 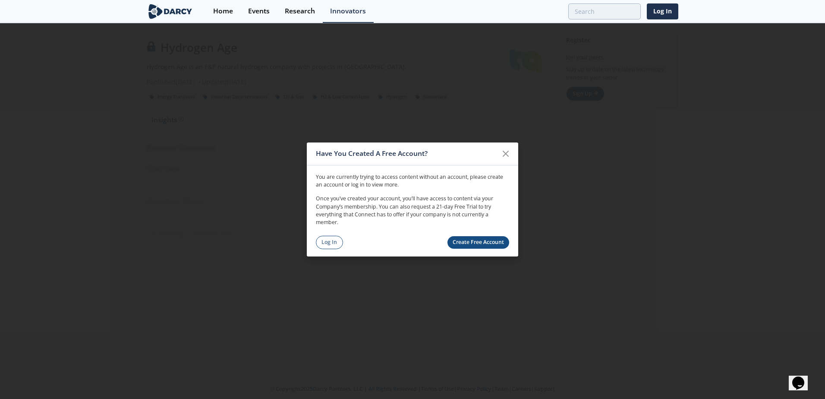 I want to click on div: Innovators, so click(x=348, y=11).